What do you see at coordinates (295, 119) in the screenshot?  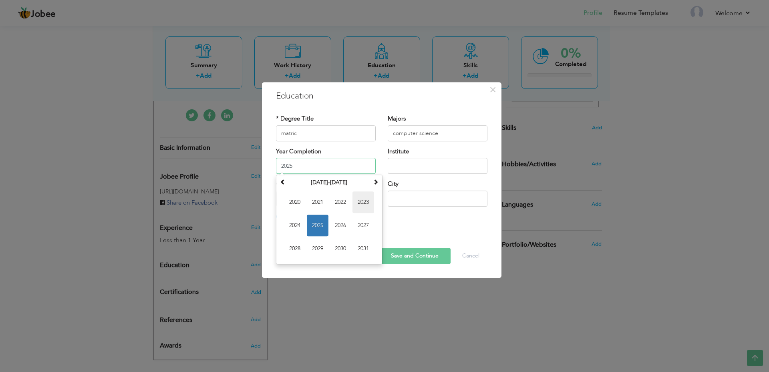 I see `label: * Degree Title` at bounding box center [295, 119].